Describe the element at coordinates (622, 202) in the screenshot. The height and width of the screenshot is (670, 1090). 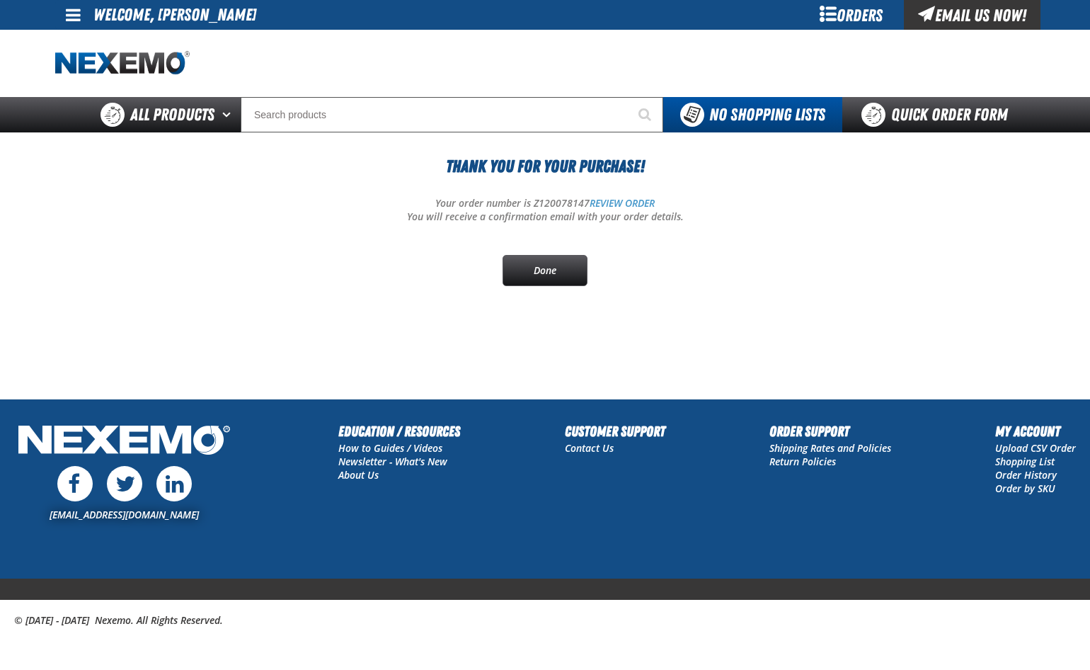
I see `a: REVIEW ORDER` at that location.